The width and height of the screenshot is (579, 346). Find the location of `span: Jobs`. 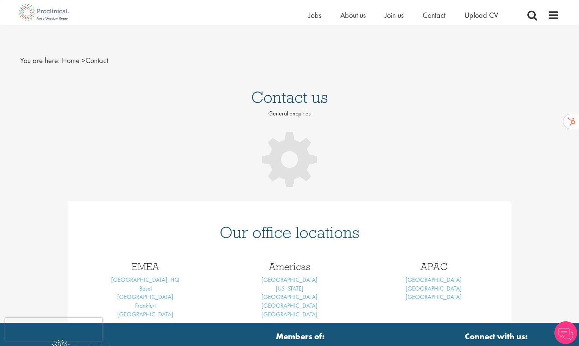

span: Jobs is located at coordinates (315, 15).